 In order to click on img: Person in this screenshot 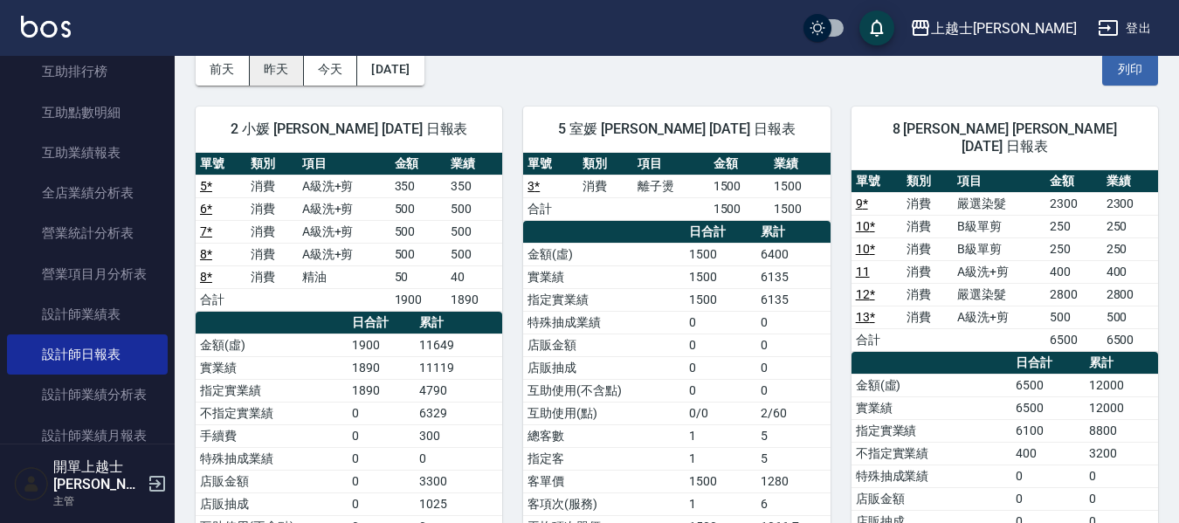, I will do `click(31, 484)`.